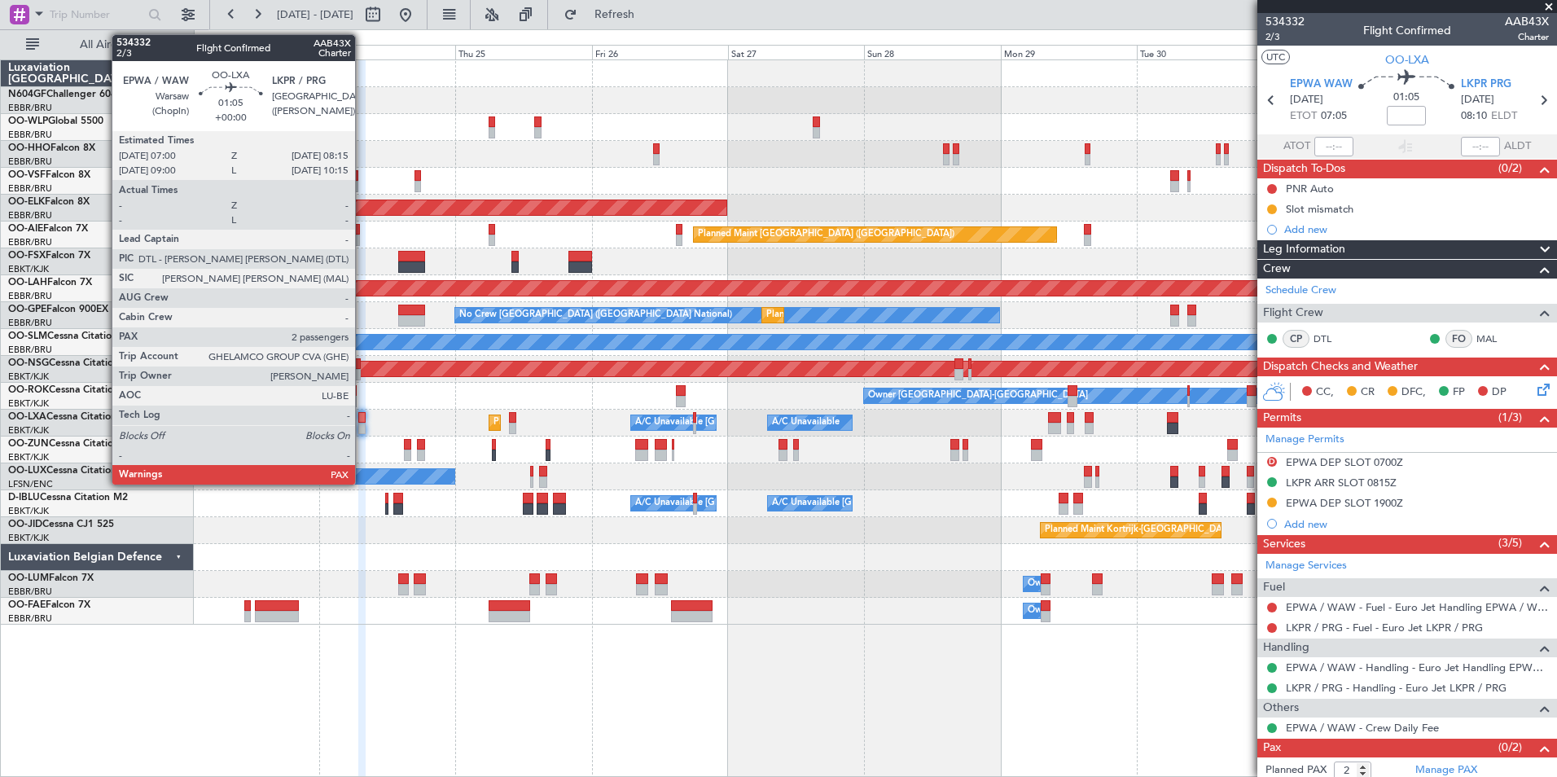 This screenshot has width=1557, height=777. I want to click on span: OO-LXA, so click(27, 417).